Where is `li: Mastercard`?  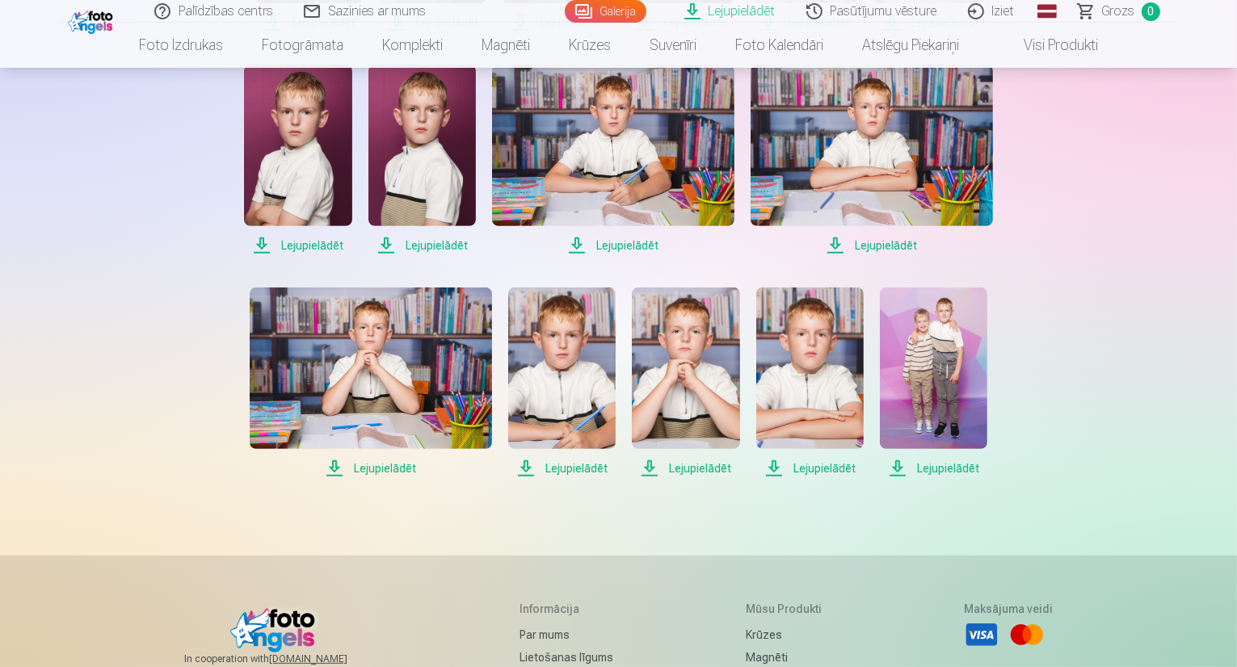 li: Mastercard is located at coordinates (1027, 635).